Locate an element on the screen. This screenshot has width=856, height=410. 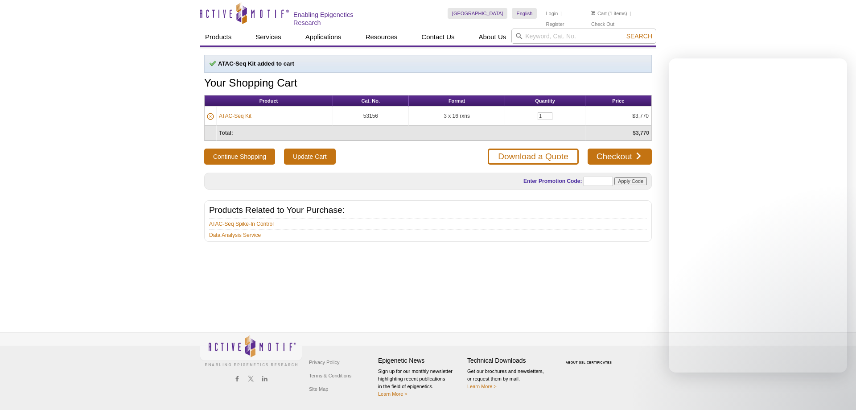
strong: $3,770 is located at coordinates (641, 133).